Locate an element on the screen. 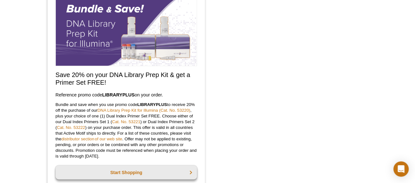 The width and height of the screenshot is (415, 183). p: Bundle and save when you use promo code to receive 20% off the purchase of our , plus your choice... is located at coordinates (126, 131).